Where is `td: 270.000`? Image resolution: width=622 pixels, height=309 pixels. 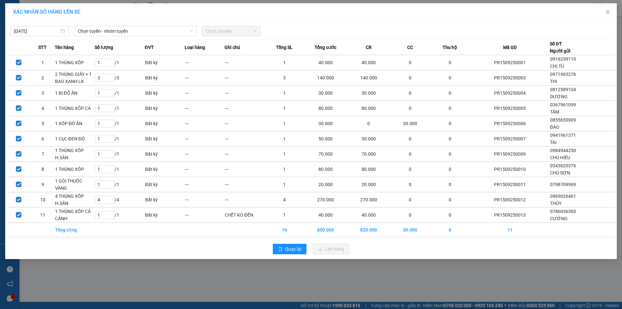
td: 270.000 is located at coordinates (369, 200).